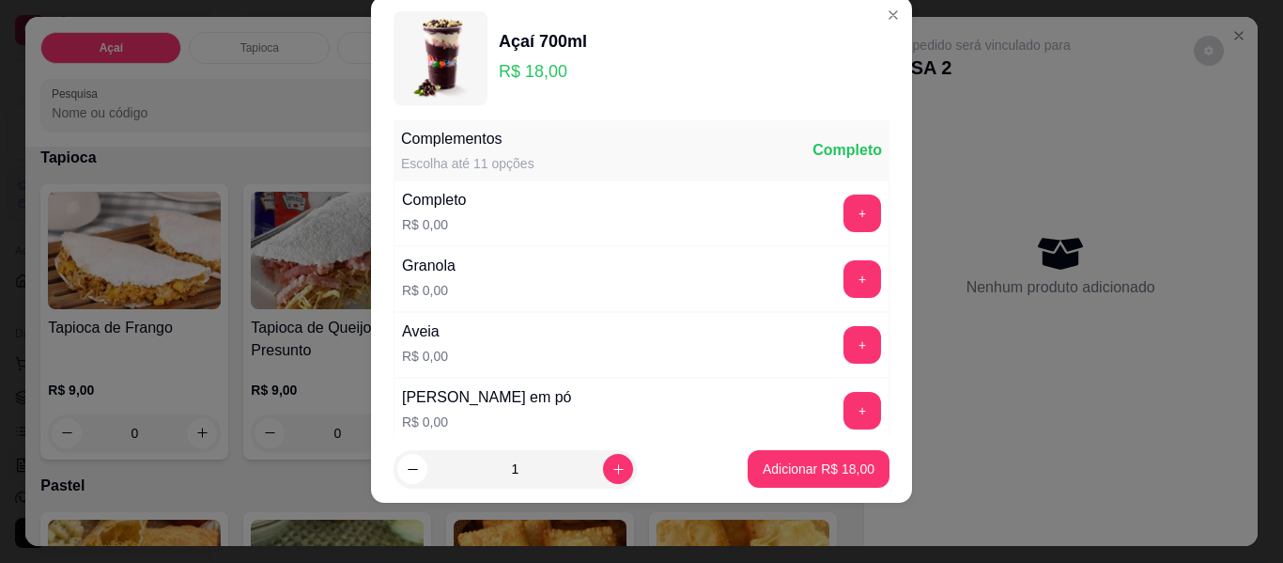 Image resolution: width=1283 pixels, height=563 pixels. I want to click on p: R$ 18,00, so click(543, 71).